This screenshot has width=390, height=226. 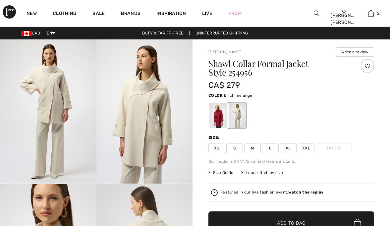 What do you see at coordinates (277, 68) in the screenshot?
I see `h1: Shawl Collar Formal Jacket Style 254956` at bounding box center [277, 68].